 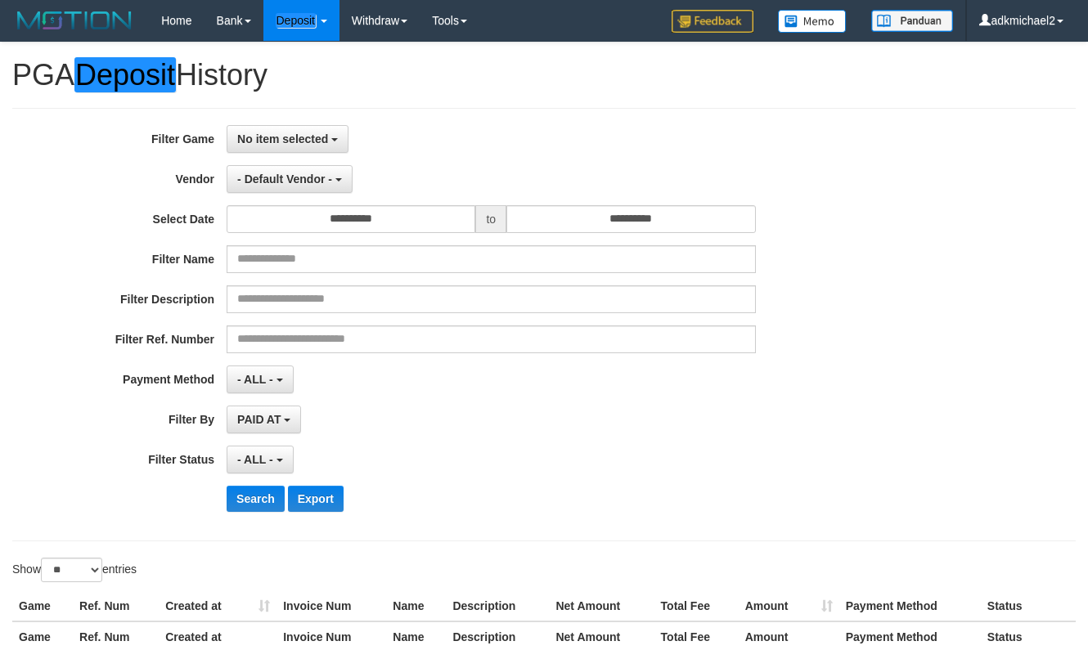 I want to click on img: panduan.png, so click(x=912, y=20).